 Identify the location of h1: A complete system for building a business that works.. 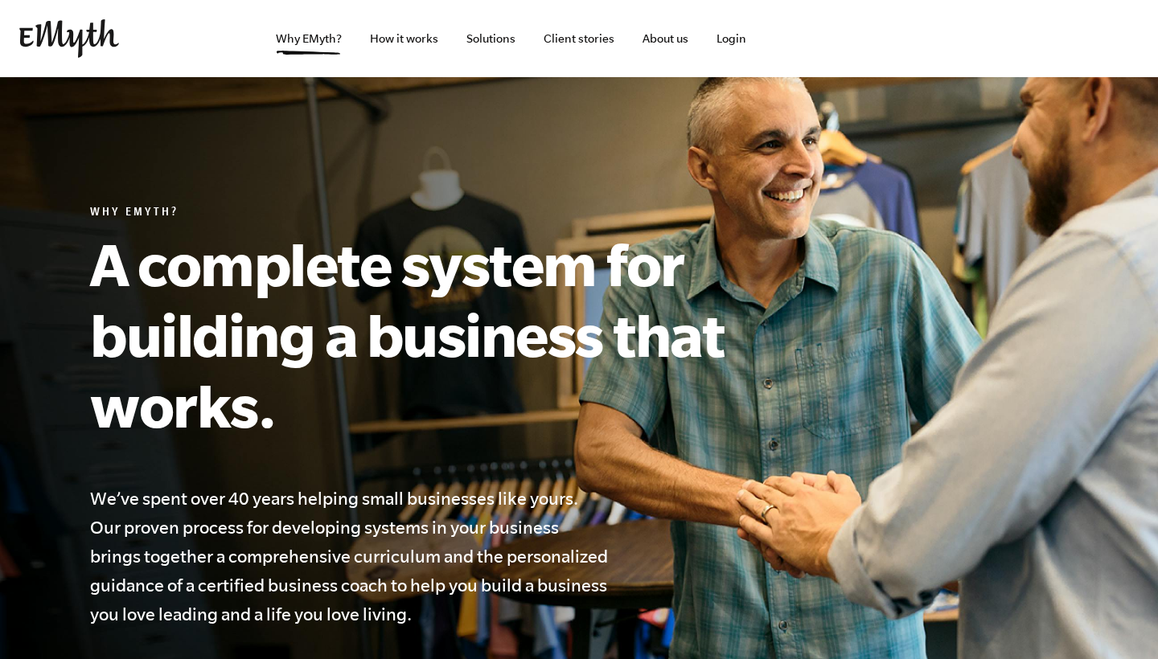
(444, 335).